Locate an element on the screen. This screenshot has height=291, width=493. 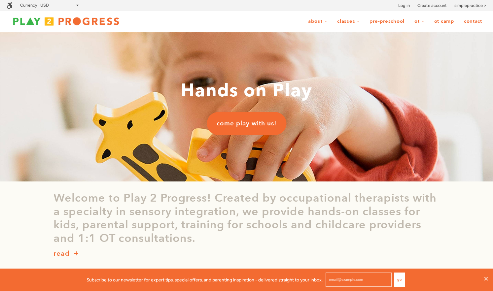
a: OT Camp is located at coordinates (444, 21).